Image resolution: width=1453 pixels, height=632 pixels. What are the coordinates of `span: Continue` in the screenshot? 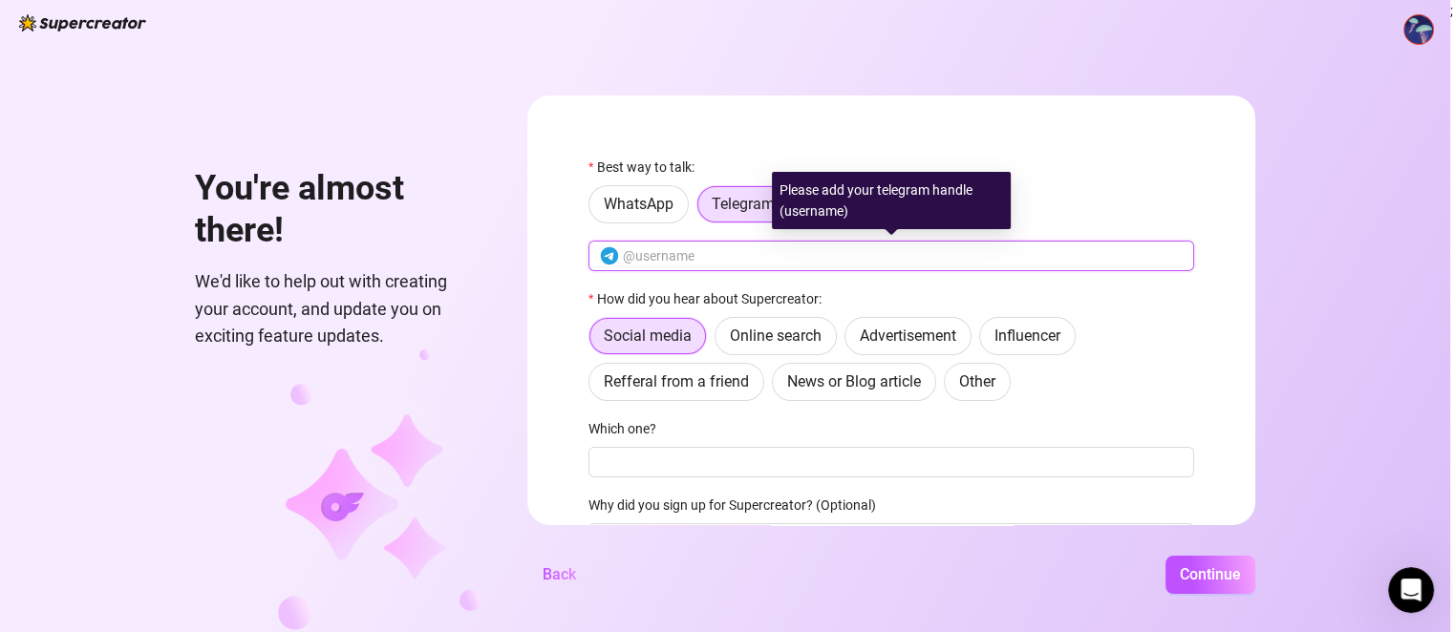 It's located at (1210, 574).